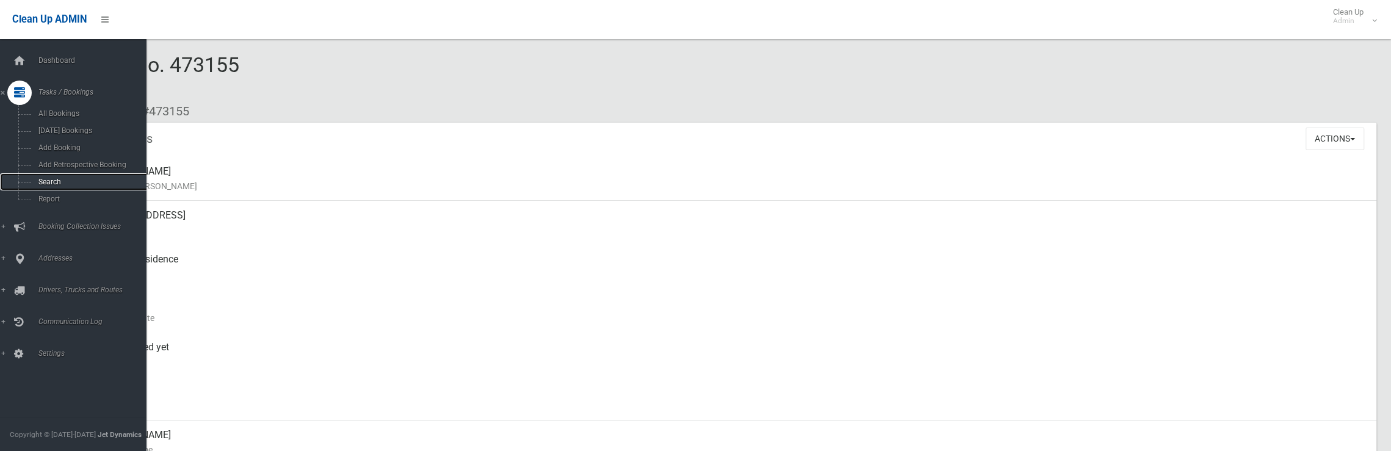  What do you see at coordinates (90, 199) in the screenshot?
I see `span: Report` at bounding box center [90, 199].